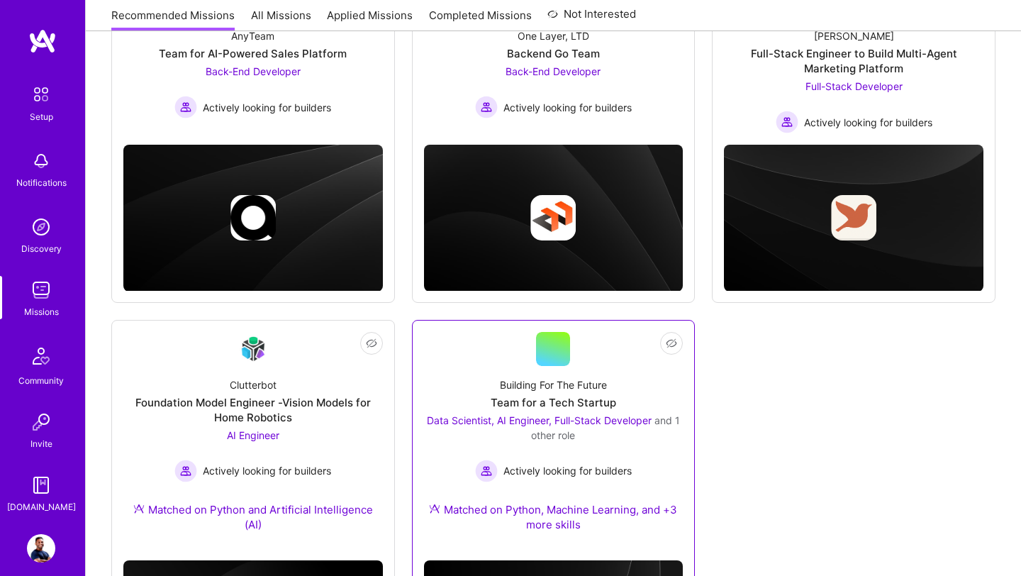 Image resolution: width=1021 pixels, height=576 pixels. What do you see at coordinates (605, 427) in the screenshot?
I see `span: and 1 other role` at bounding box center [605, 427].